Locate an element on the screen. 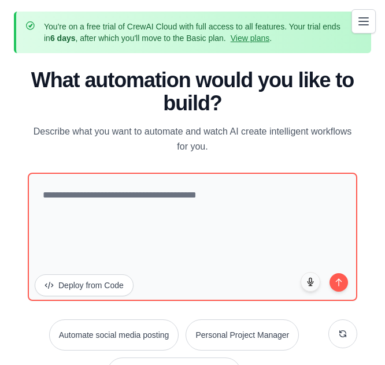 The width and height of the screenshot is (385, 365). strong: 6 days is located at coordinates (63, 38).